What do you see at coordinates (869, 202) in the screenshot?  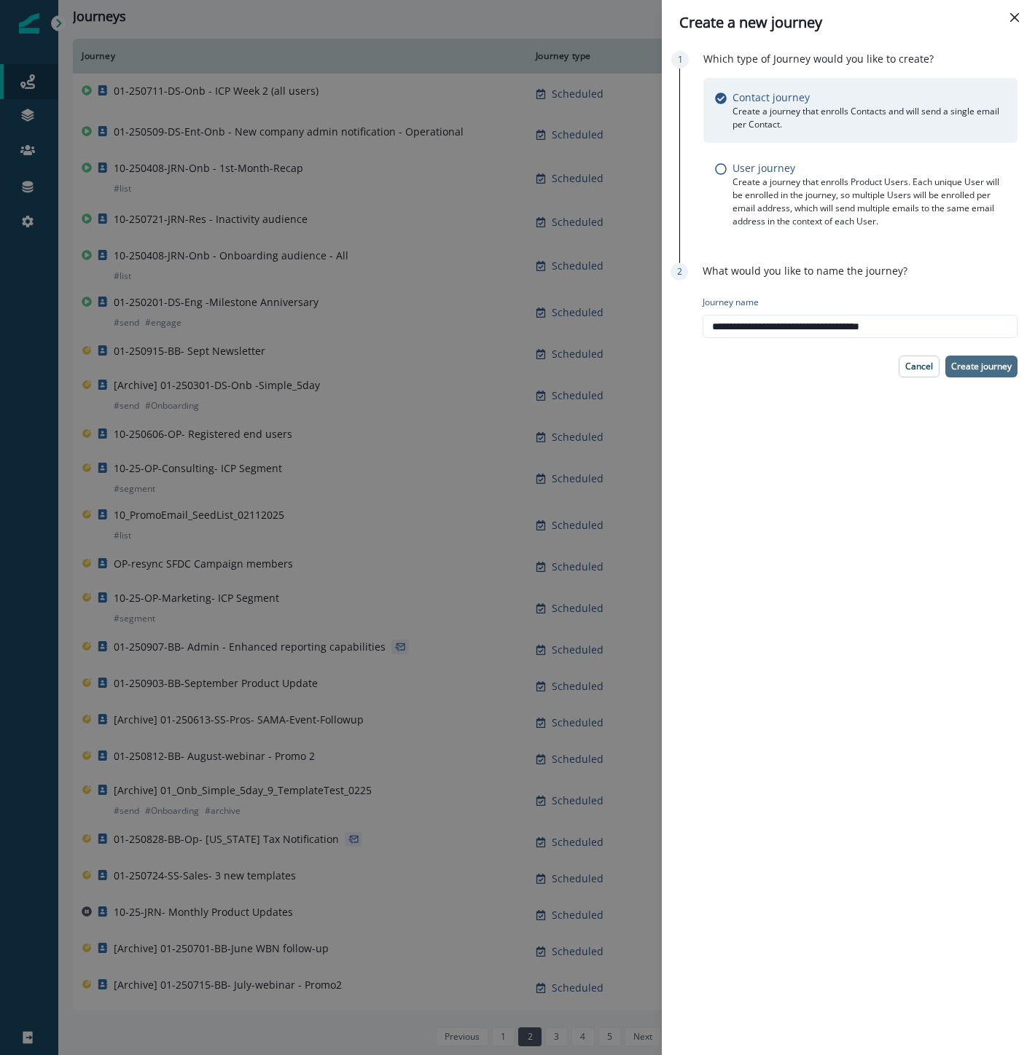 I see `p: Create a journey that enrolls Product Users. Each unique User will be enrolled in the journey, so...` at bounding box center [869, 202].